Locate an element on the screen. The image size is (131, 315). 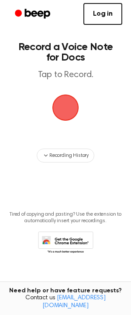
span: Recording History is located at coordinates (69, 155).